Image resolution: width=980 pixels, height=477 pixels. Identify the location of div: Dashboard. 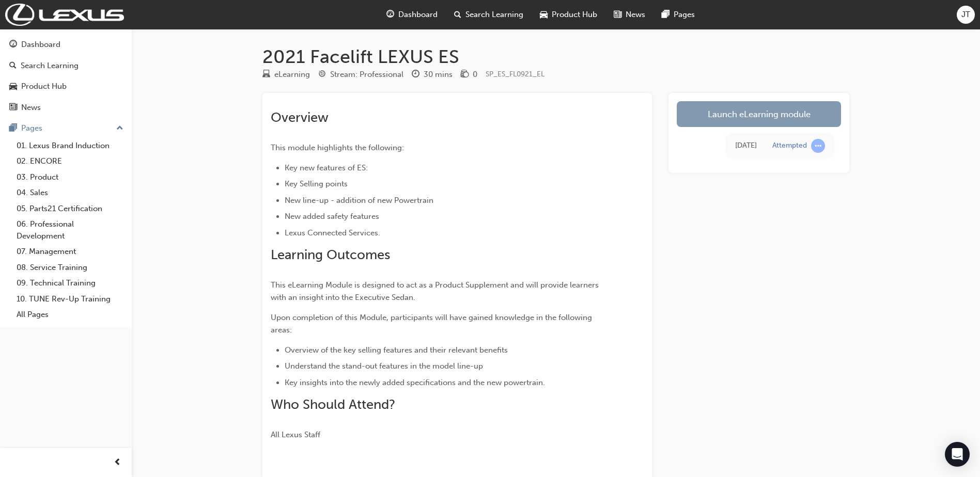
(41, 44).